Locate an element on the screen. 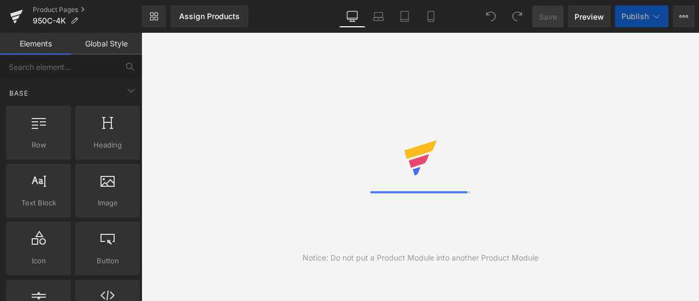 The image size is (699, 301). span: Image is located at coordinates (108, 203).